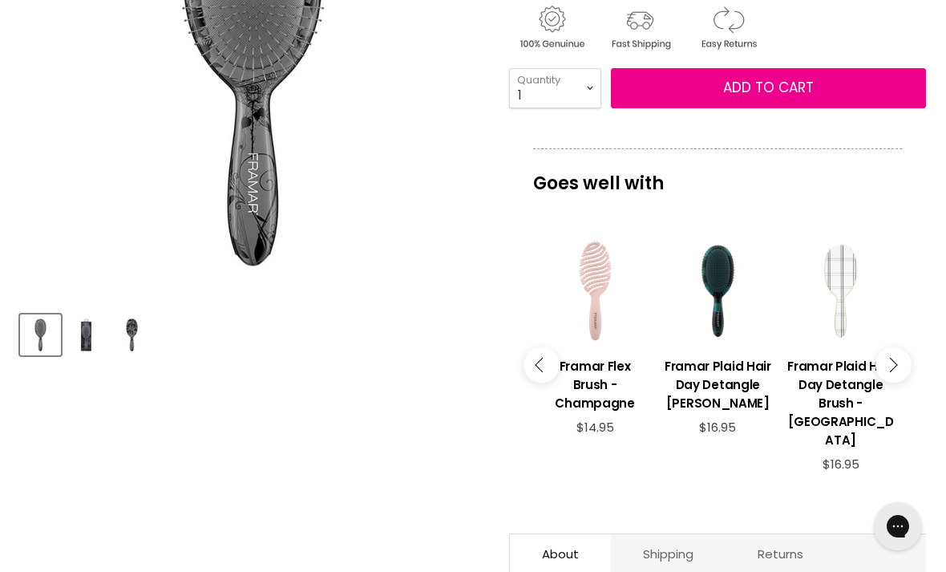  I want to click on img: genuine.gif, so click(552, 27).